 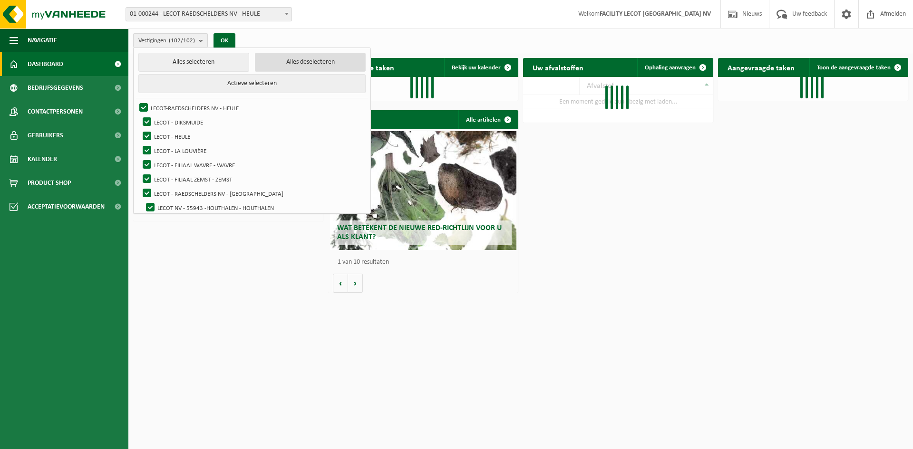 I want to click on span: Dashboard, so click(x=45, y=64).